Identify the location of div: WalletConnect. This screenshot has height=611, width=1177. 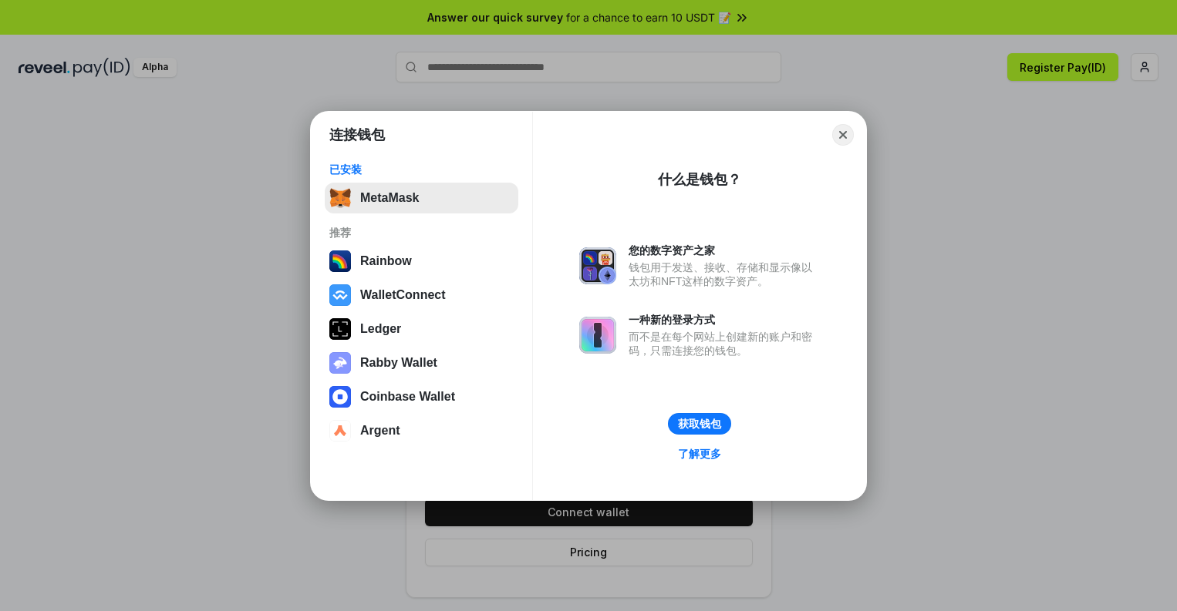
(403, 295).